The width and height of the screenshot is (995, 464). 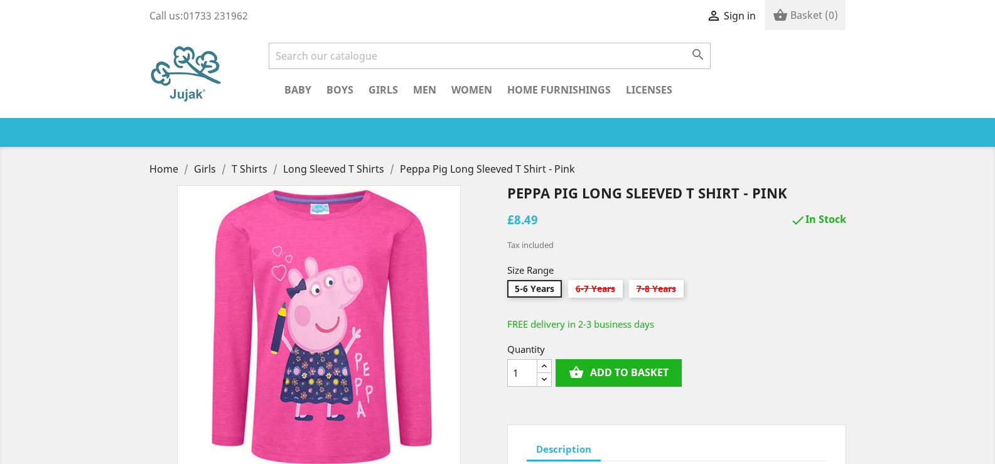 I want to click on span: £8.49, so click(x=522, y=219).